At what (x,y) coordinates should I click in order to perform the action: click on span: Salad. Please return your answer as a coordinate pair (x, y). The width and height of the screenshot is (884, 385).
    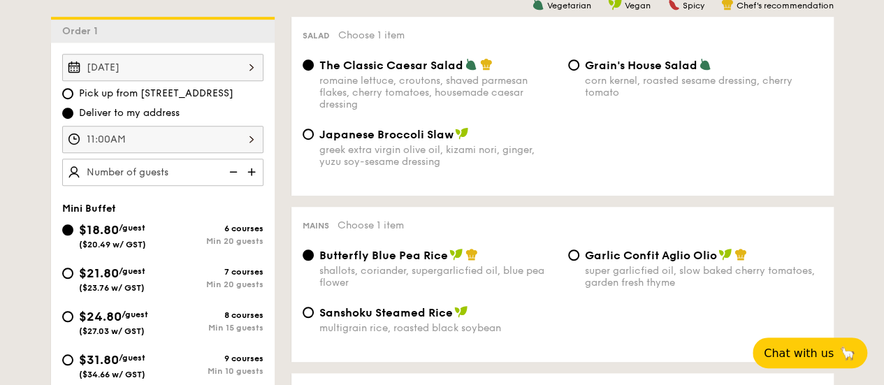
    Looking at the image, I should click on (316, 36).